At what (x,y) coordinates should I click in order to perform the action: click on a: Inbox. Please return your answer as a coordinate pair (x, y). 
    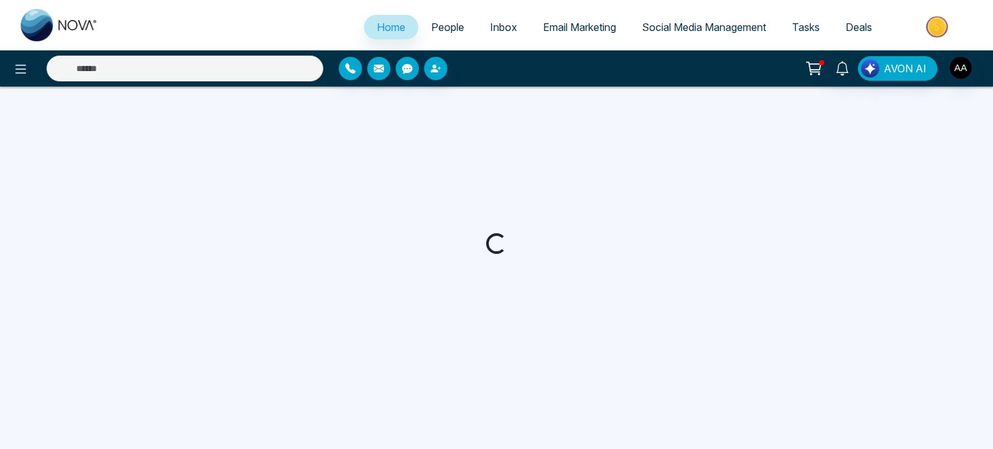
    Looking at the image, I should click on (504, 27).